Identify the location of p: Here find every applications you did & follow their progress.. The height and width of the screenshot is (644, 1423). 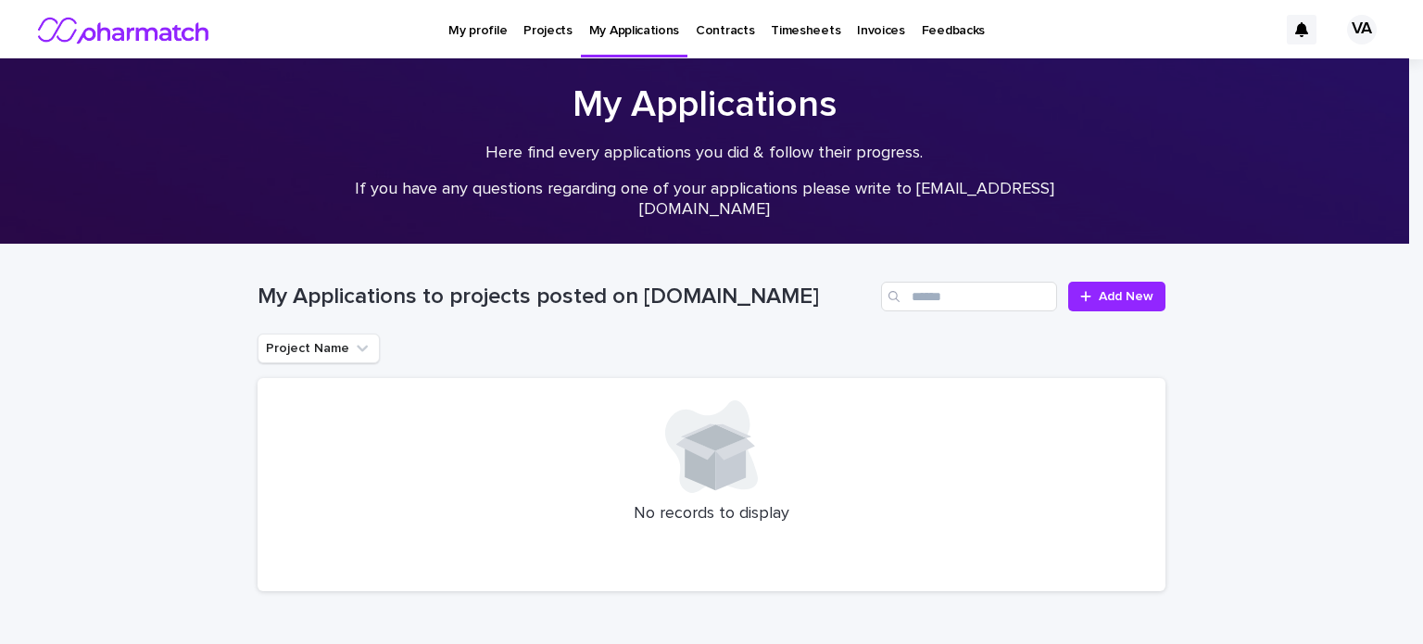
(704, 154).